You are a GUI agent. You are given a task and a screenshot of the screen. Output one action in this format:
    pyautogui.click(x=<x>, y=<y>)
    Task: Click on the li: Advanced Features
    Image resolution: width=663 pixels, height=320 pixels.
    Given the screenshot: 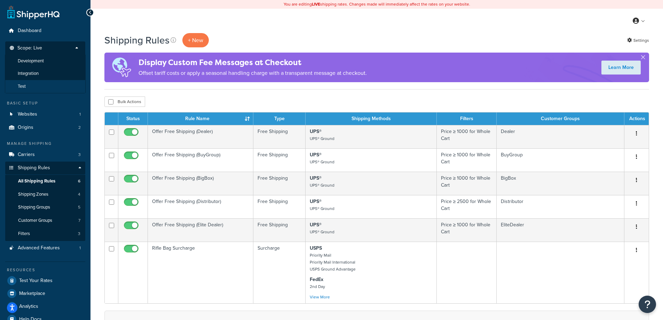 What is the action you would take?
    pyautogui.click(x=45, y=248)
    